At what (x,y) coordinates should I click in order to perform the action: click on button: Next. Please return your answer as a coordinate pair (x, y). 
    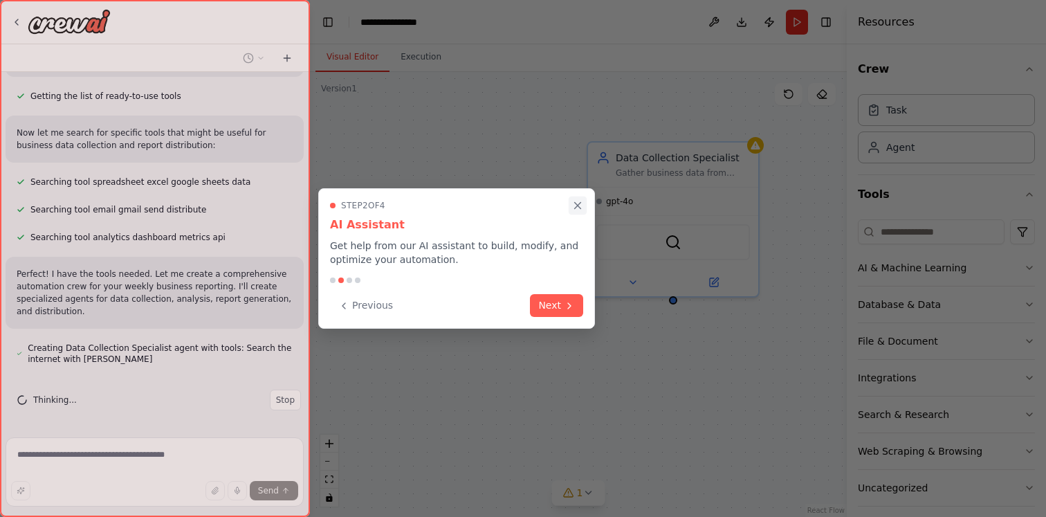
    Looking at the image, I should click on (556, 305).